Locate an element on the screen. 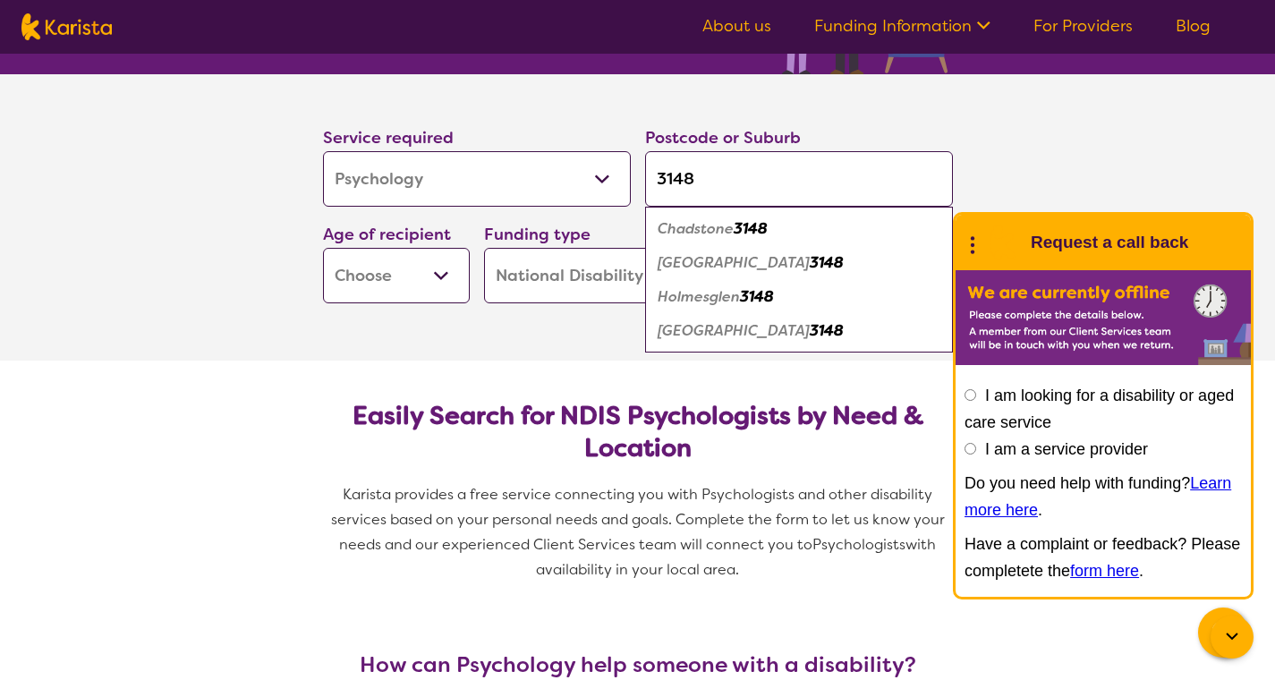  a: Funding Information is located at coordinates (902, 26).